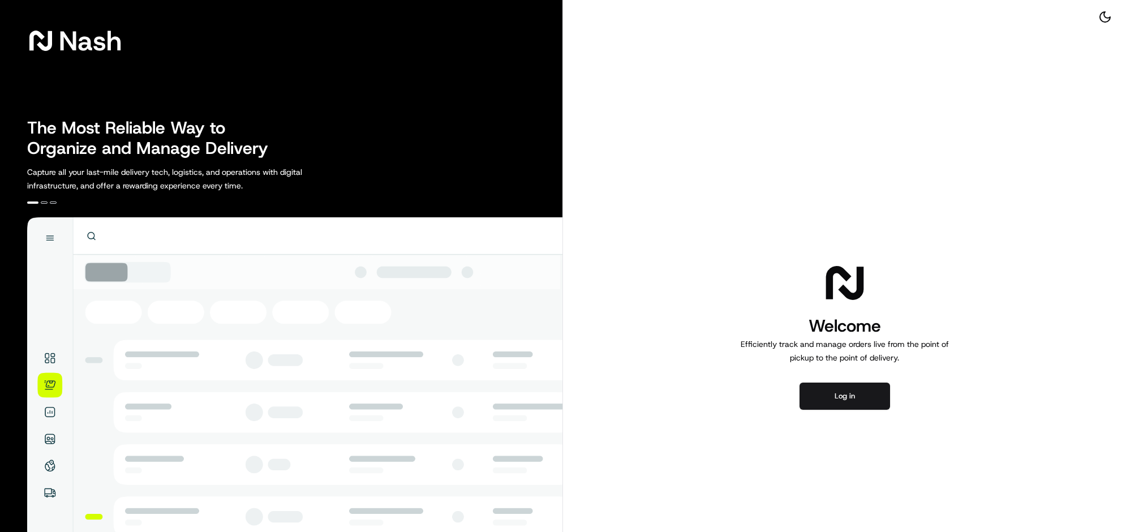  Describe the element at coordinates (154, 138) in the screenshot. I see `h2: The Most Reliable Way to Organize and Manage Delivery` at that location.